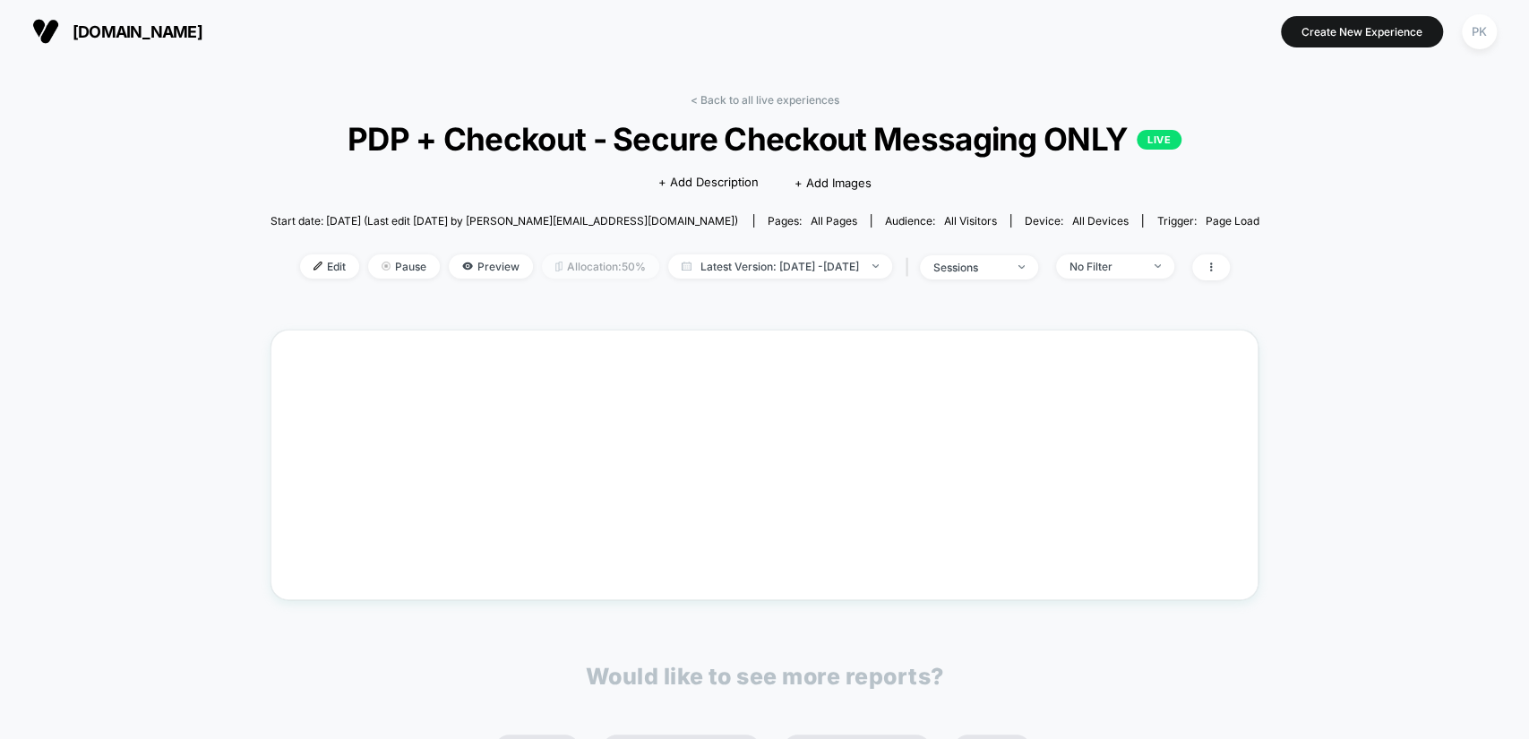 This screenshot has height=739, width=1529. Describe the element at coordinates (686, 266) in the screenshot. I see `img: calendar` at that location.